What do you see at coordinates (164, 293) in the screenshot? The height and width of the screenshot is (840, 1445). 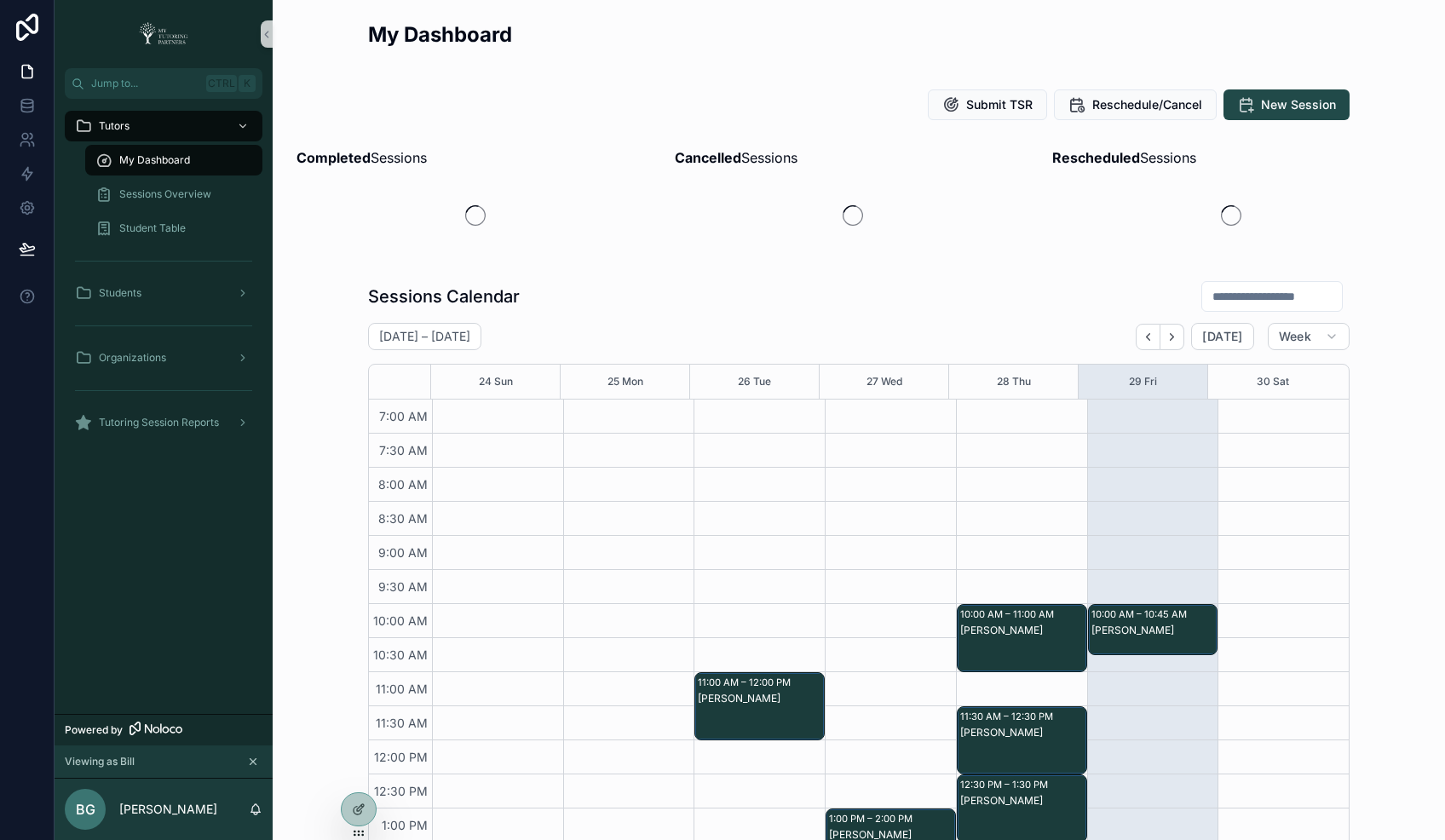 I see `a: Students` at bounding box center [164, 293].